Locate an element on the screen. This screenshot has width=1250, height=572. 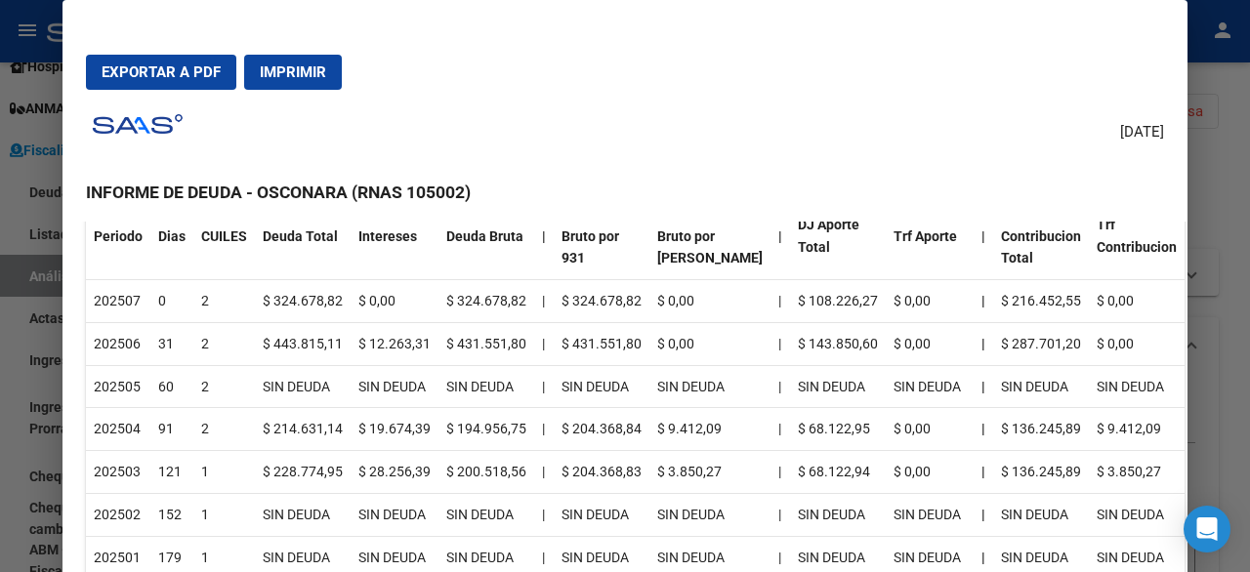
th: Periodo is located at coordinates (118, 236).